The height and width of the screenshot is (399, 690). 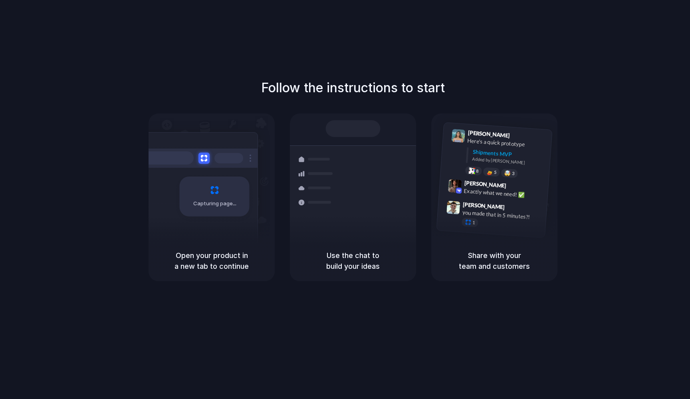 What do you see at coordinates (509, 154) in the screenshot?
I see `div: Shipments MVP` at bounding box center [509, 154].